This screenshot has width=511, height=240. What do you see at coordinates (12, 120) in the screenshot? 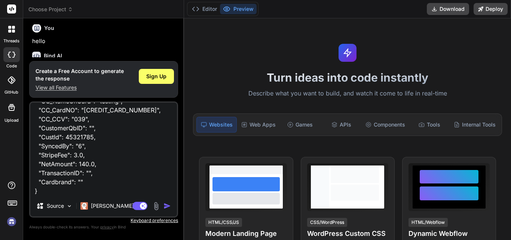
I see `label: Upload` at bounding box center [12, 120].